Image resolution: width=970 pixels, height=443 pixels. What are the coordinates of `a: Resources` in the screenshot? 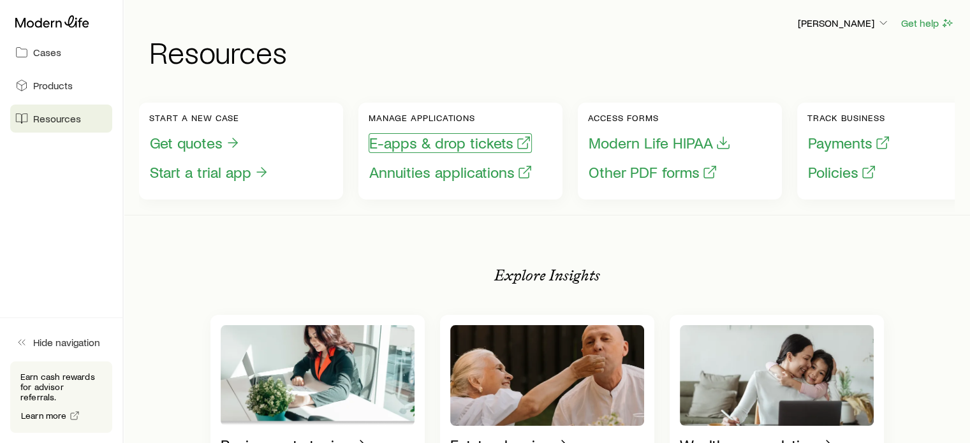 It's located at (61, 119).